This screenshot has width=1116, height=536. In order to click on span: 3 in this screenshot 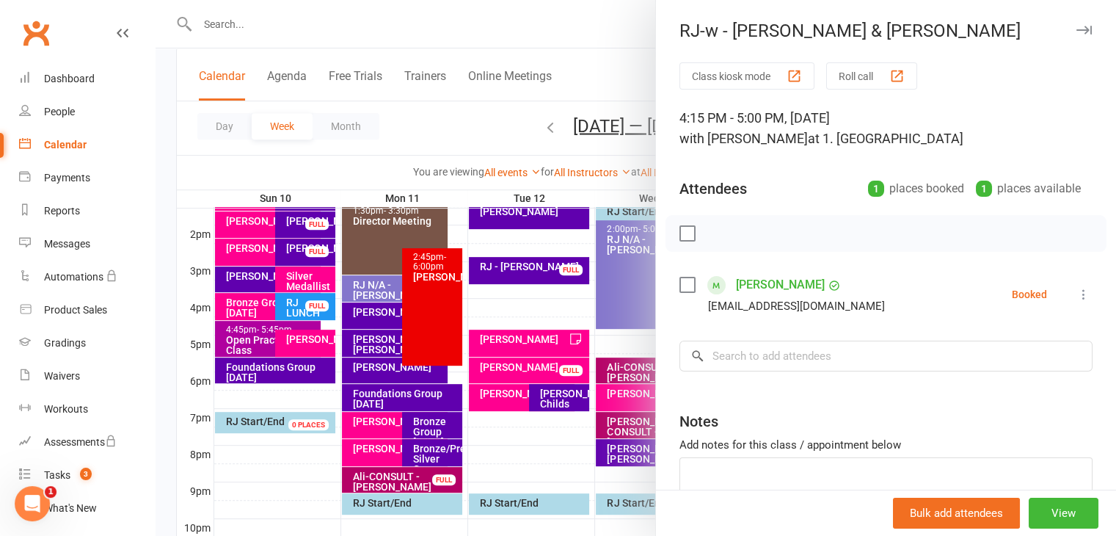, I will do `click(86, 473)`.